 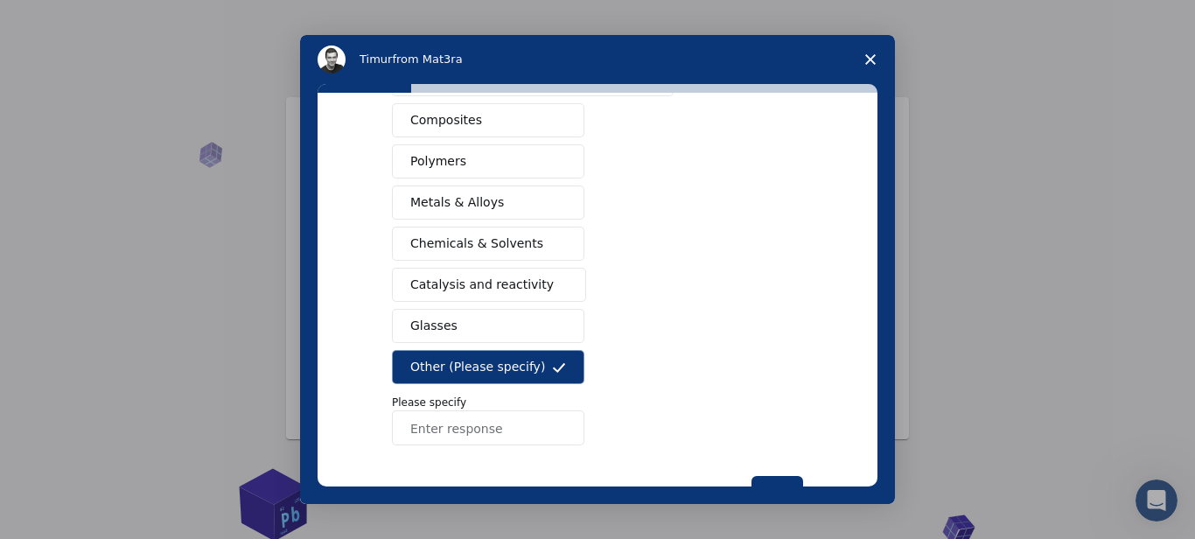 I want to click on button: Next, so click(x=777, y=491).